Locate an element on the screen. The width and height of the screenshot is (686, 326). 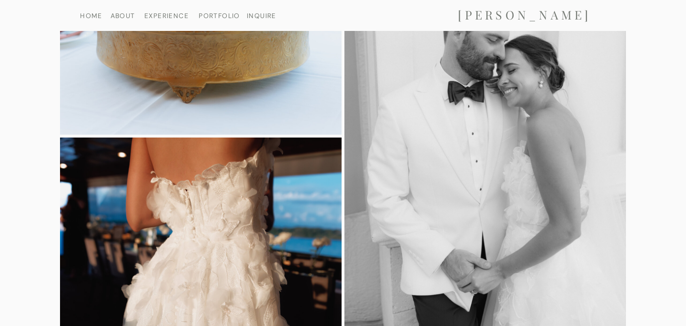
a: INQUIRE is located at coordinates (261, 15).